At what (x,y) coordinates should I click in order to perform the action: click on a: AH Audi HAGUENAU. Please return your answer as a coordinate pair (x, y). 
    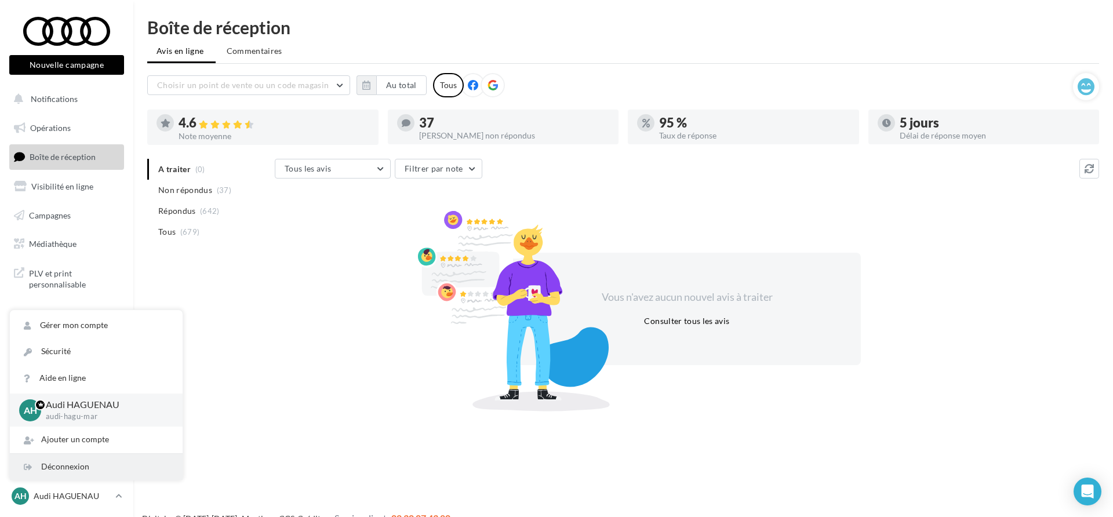
    Looking at the image, I should click on (67, 496).